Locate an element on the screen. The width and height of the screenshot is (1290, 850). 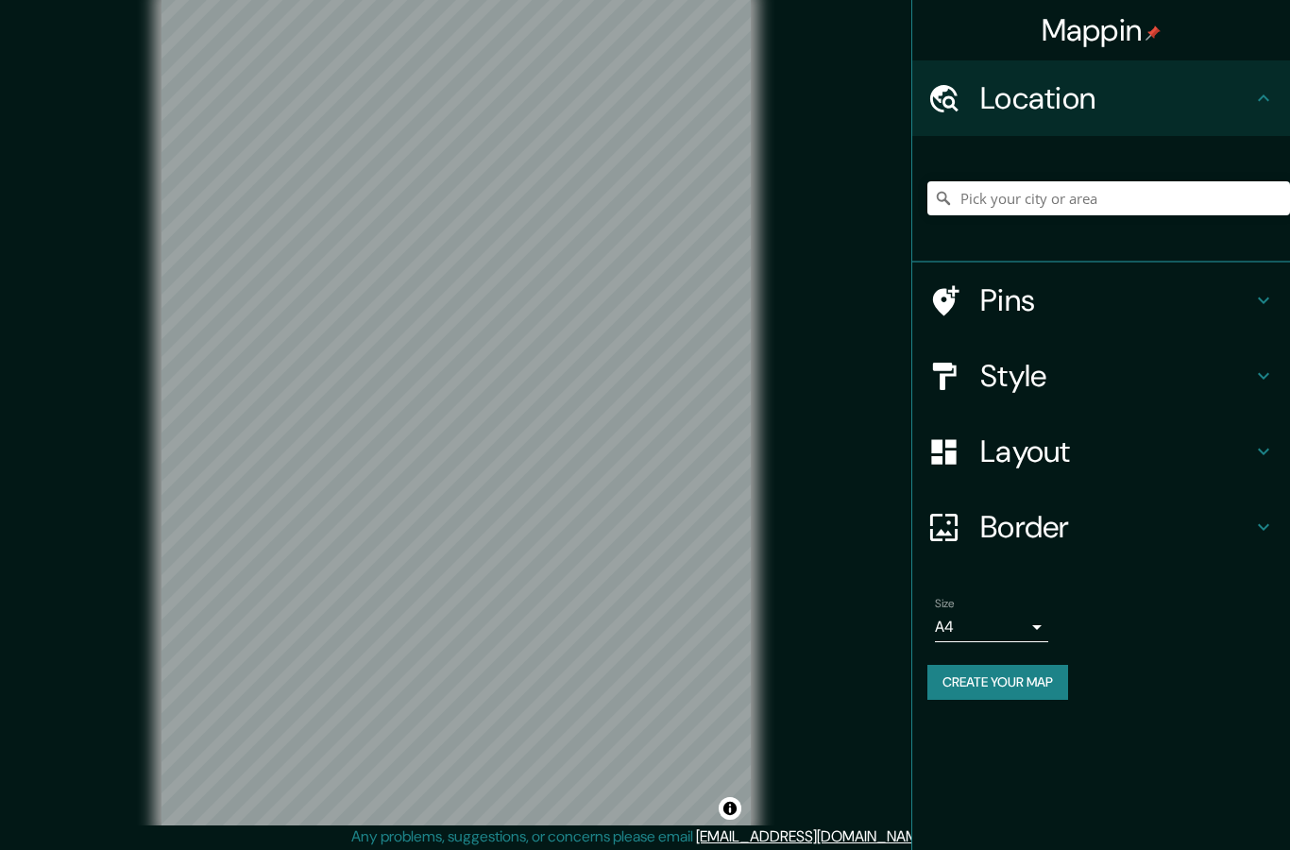
button: Create your map is located at coordinates (997, 682).